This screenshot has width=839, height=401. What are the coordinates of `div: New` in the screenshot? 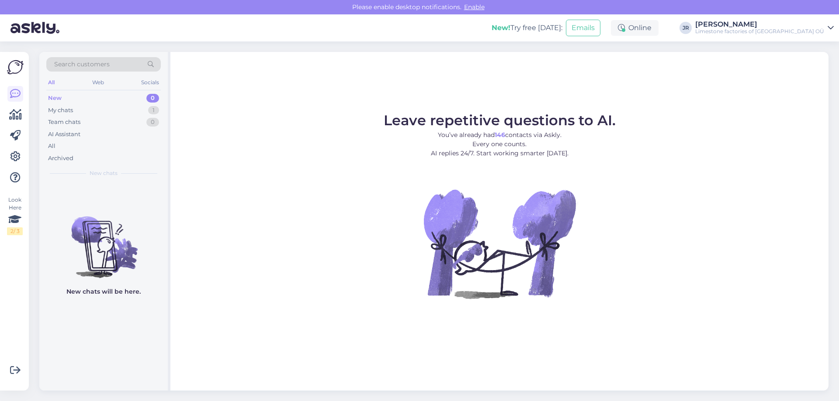 It's located at (55, 98).